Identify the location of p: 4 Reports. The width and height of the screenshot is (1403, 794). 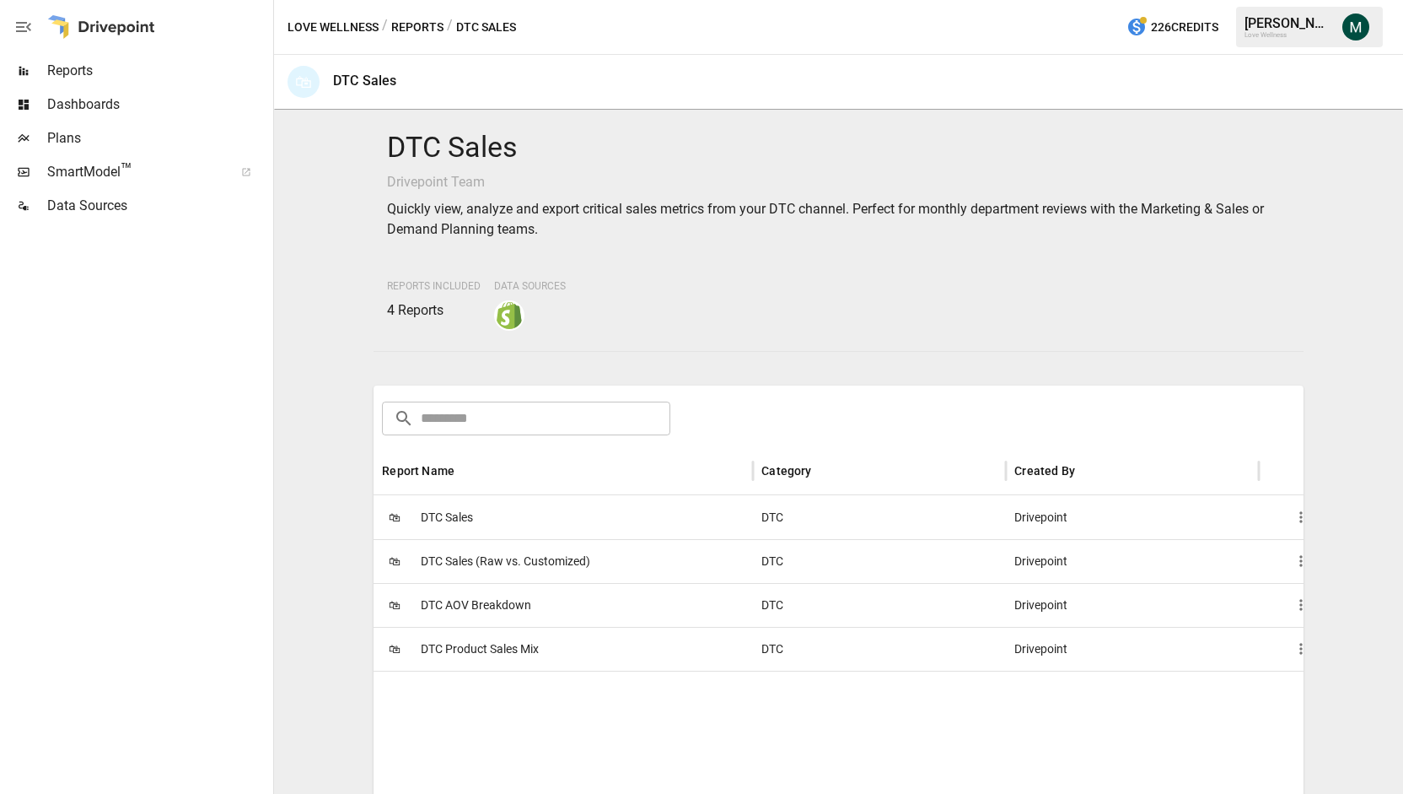
(433, 310).